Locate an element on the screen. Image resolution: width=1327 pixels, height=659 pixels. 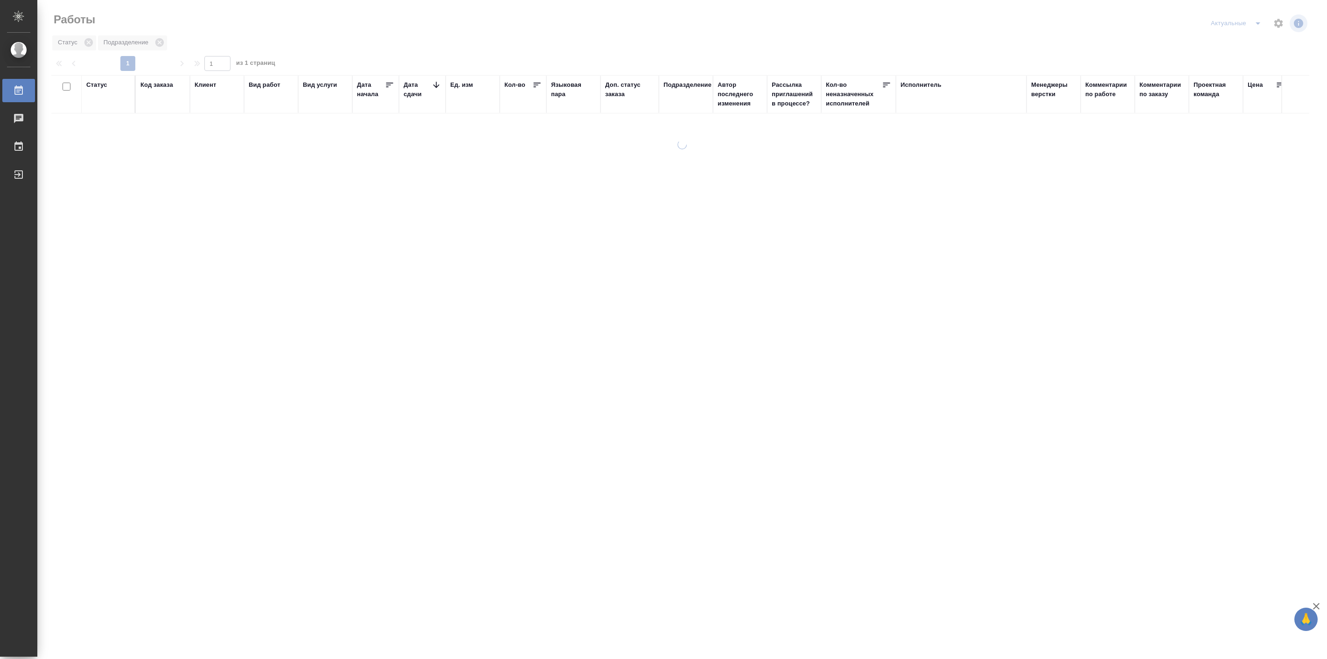
div: Кол-во неназначенных исполнителей is located at coordinates (854, 94).